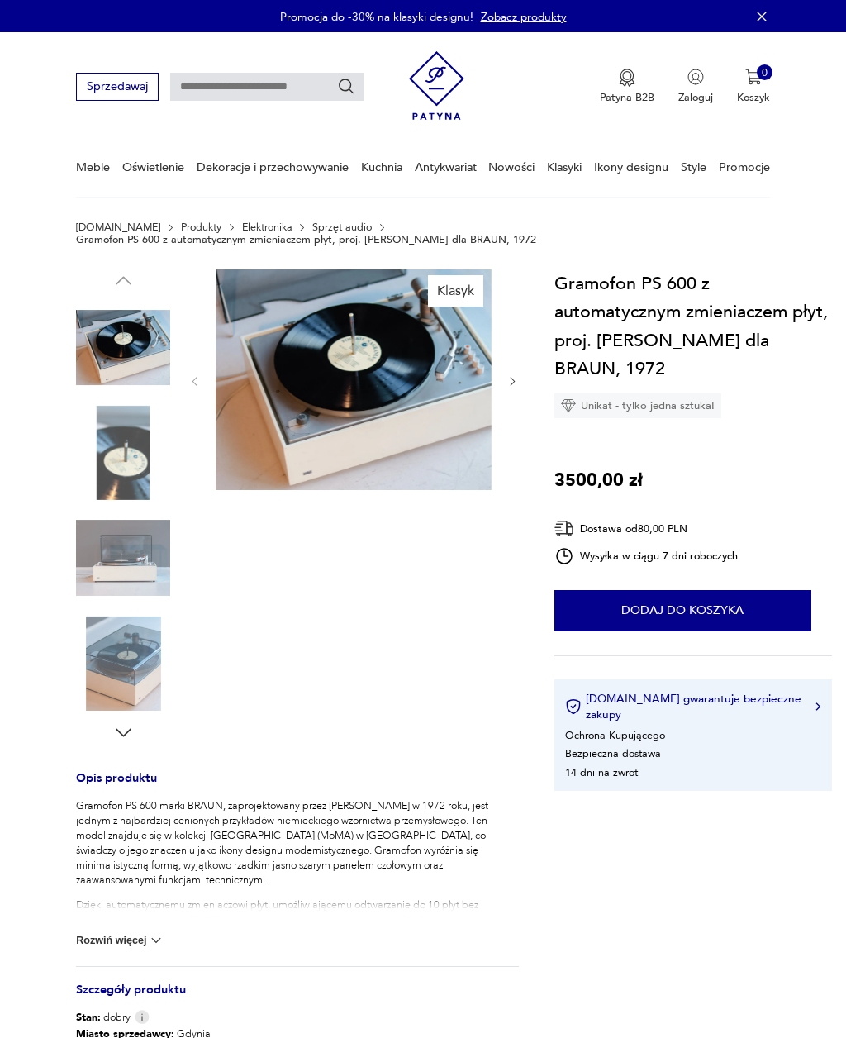  I want to click on div: Unikat - tylko jedna sztuka!, so click(638, 406).